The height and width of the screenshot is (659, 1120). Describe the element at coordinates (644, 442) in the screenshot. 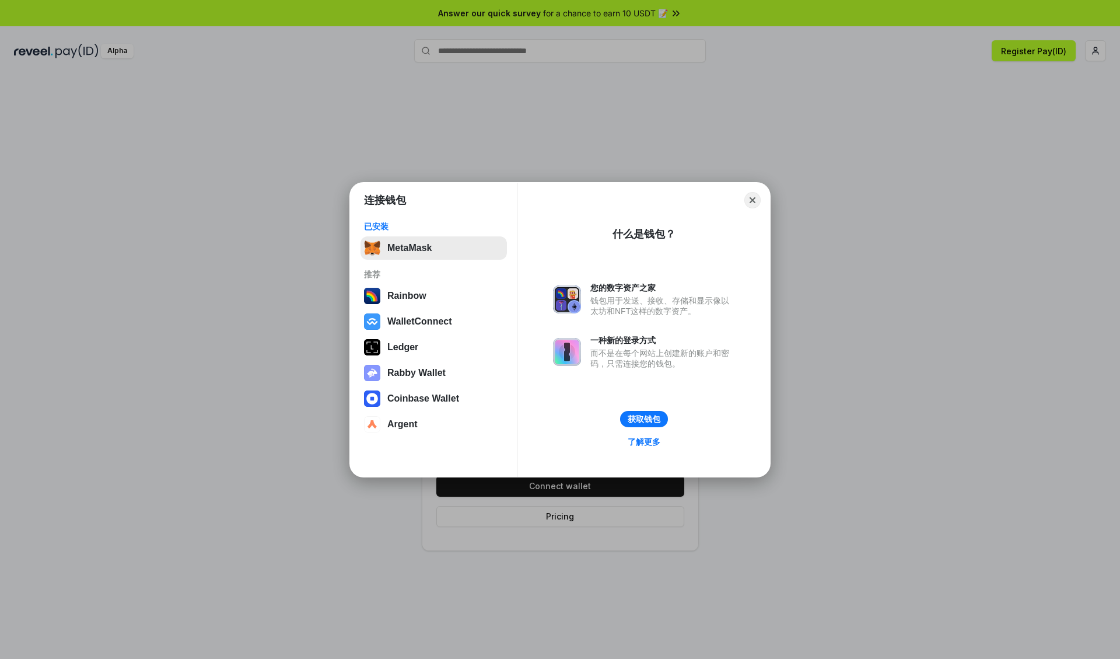

I see `a: 了解更多` at that location.